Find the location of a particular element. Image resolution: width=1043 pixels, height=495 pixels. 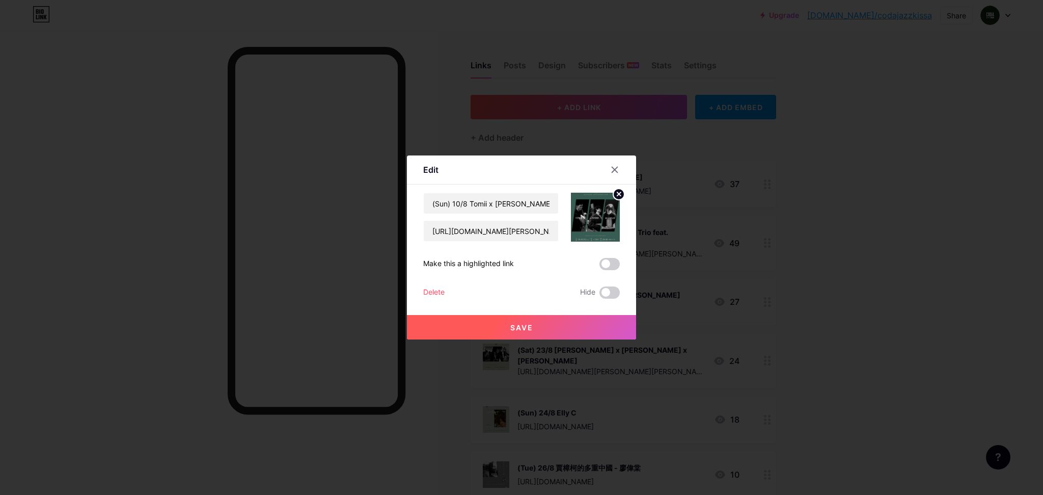

div: Make this a highlighted link is located at coordinates (469, 264).